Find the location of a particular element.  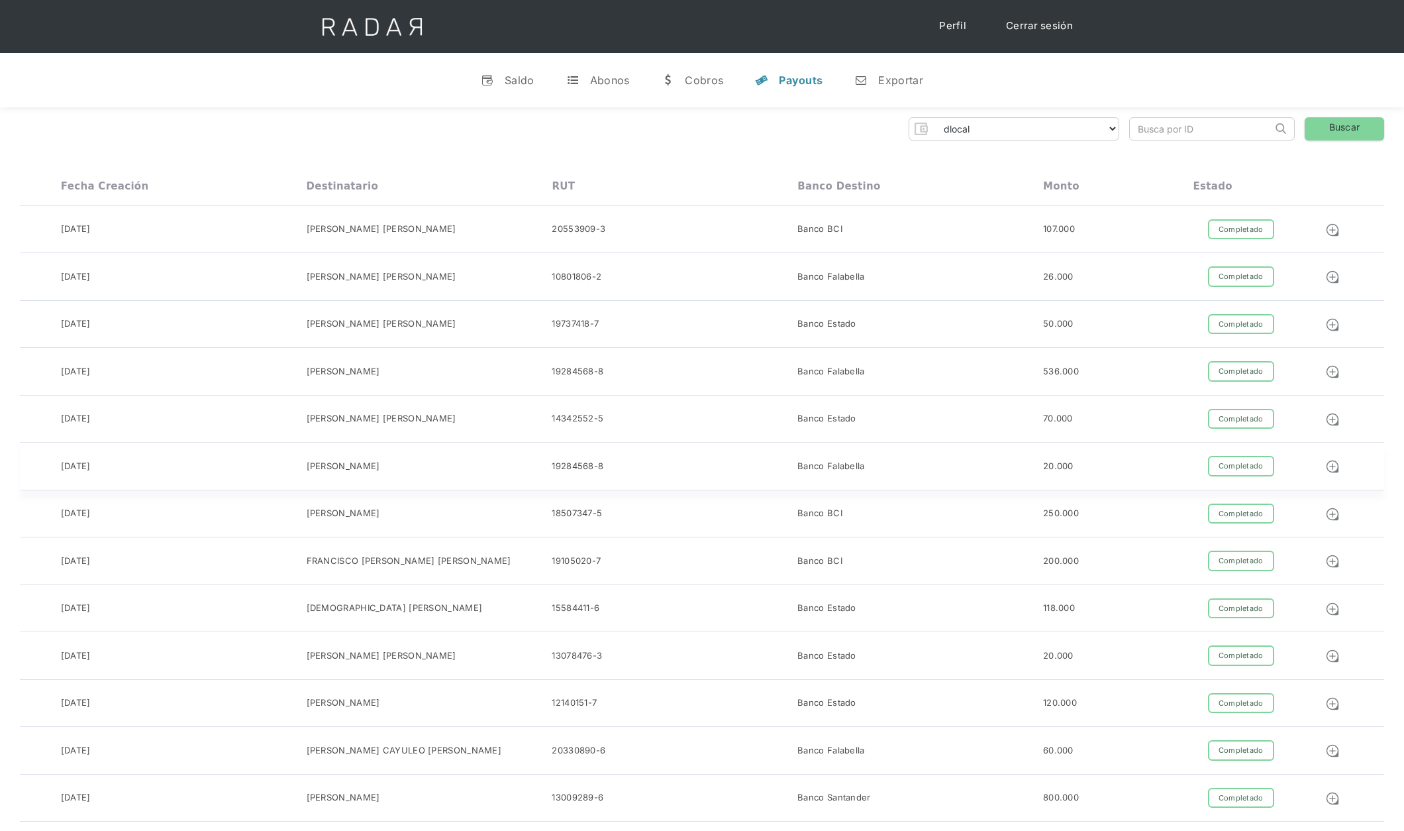

div: 200.000 is located at coordinates (1061, 561).